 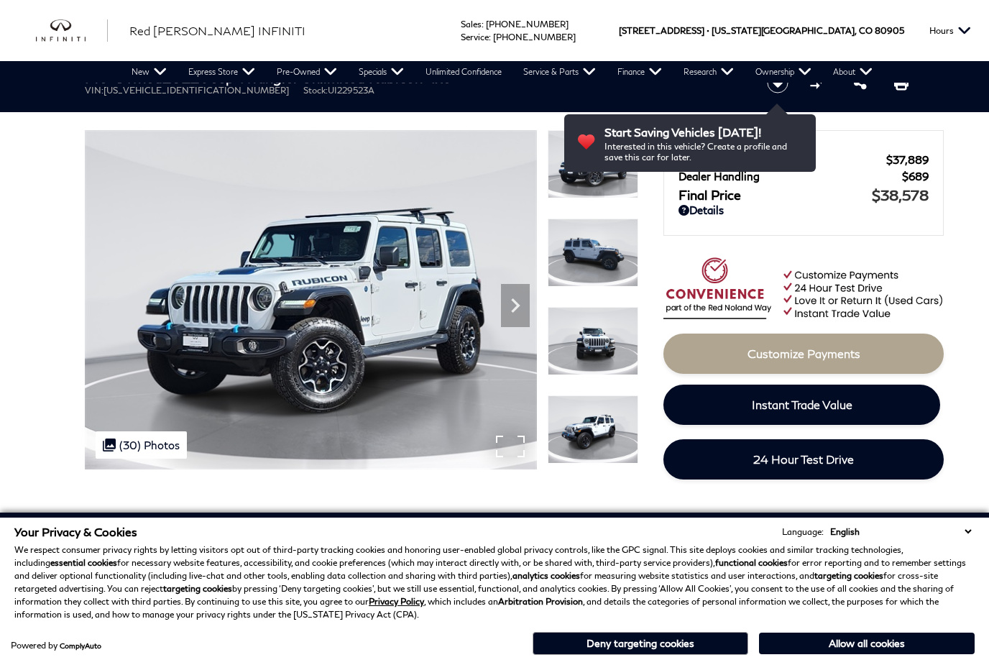 What do you see at coordinates (803, 458) in the screenshot?
I see `span: 24 Hour Test Drive` at bounding box center [803, 458].